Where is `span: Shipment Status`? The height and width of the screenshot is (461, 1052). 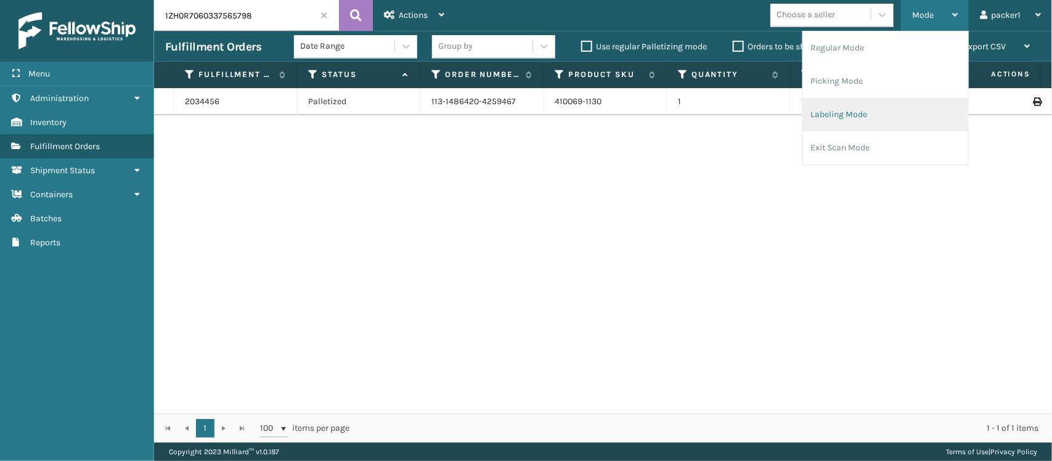
span: Shipment Status is located at coordinates (62, 170).